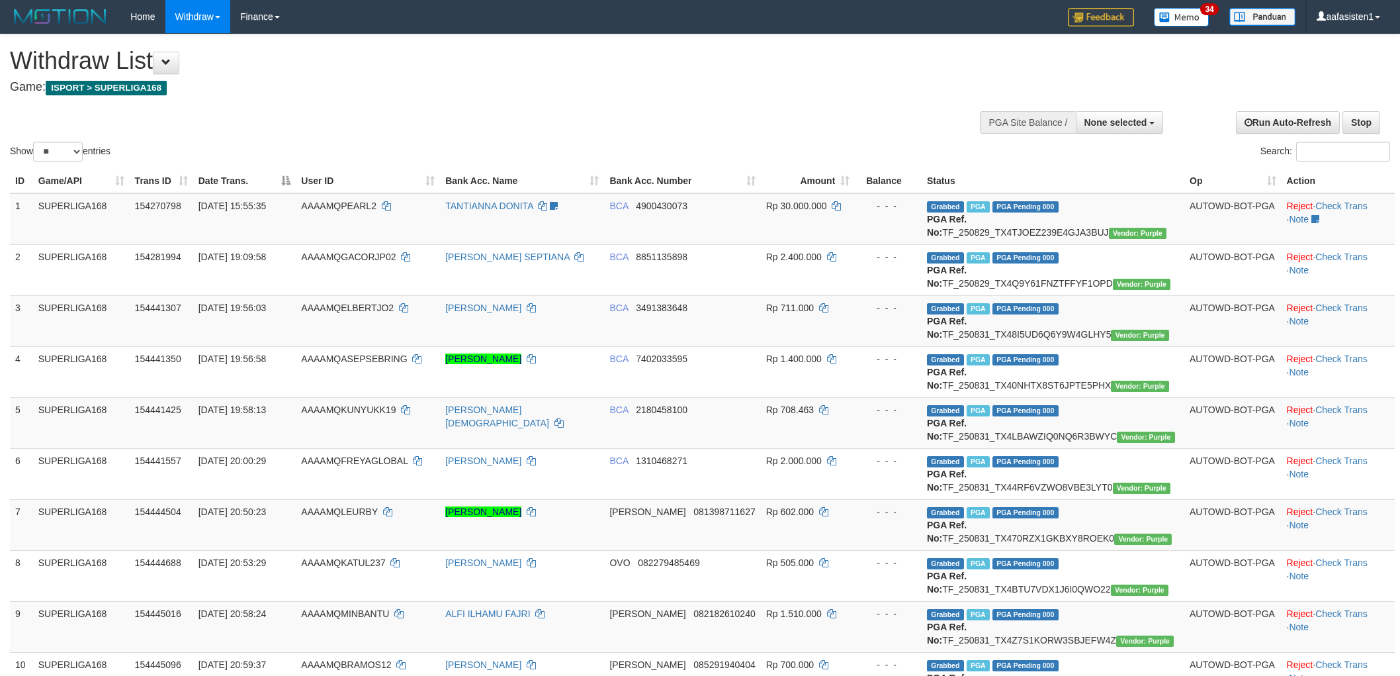  I want to click on span: BCA, so click(619, 308).